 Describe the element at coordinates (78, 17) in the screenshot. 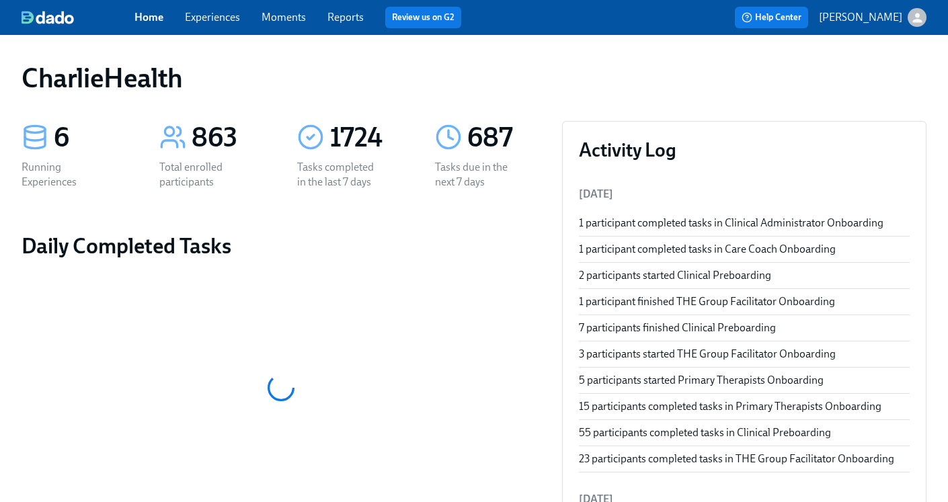

I see `a: dado` at that location.